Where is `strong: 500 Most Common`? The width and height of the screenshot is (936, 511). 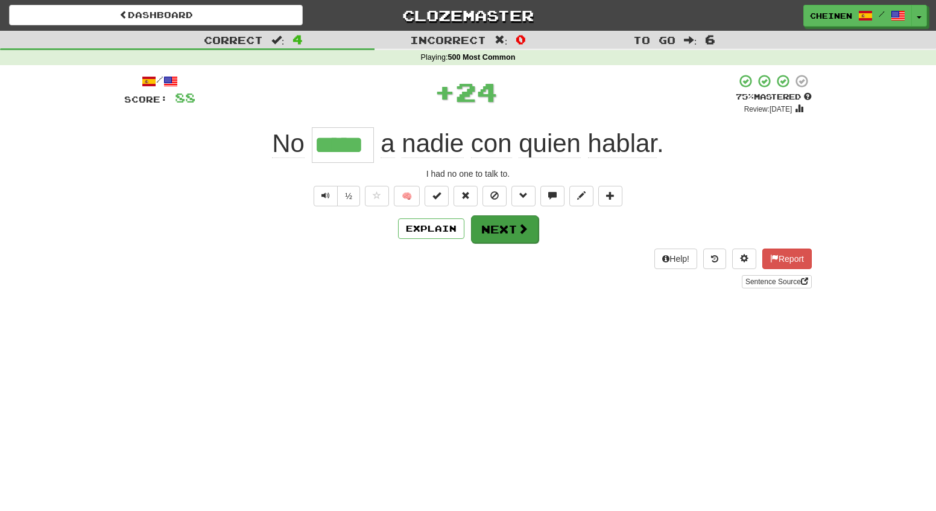
strong: 500 Most Common is located at coordinates (481, 57).